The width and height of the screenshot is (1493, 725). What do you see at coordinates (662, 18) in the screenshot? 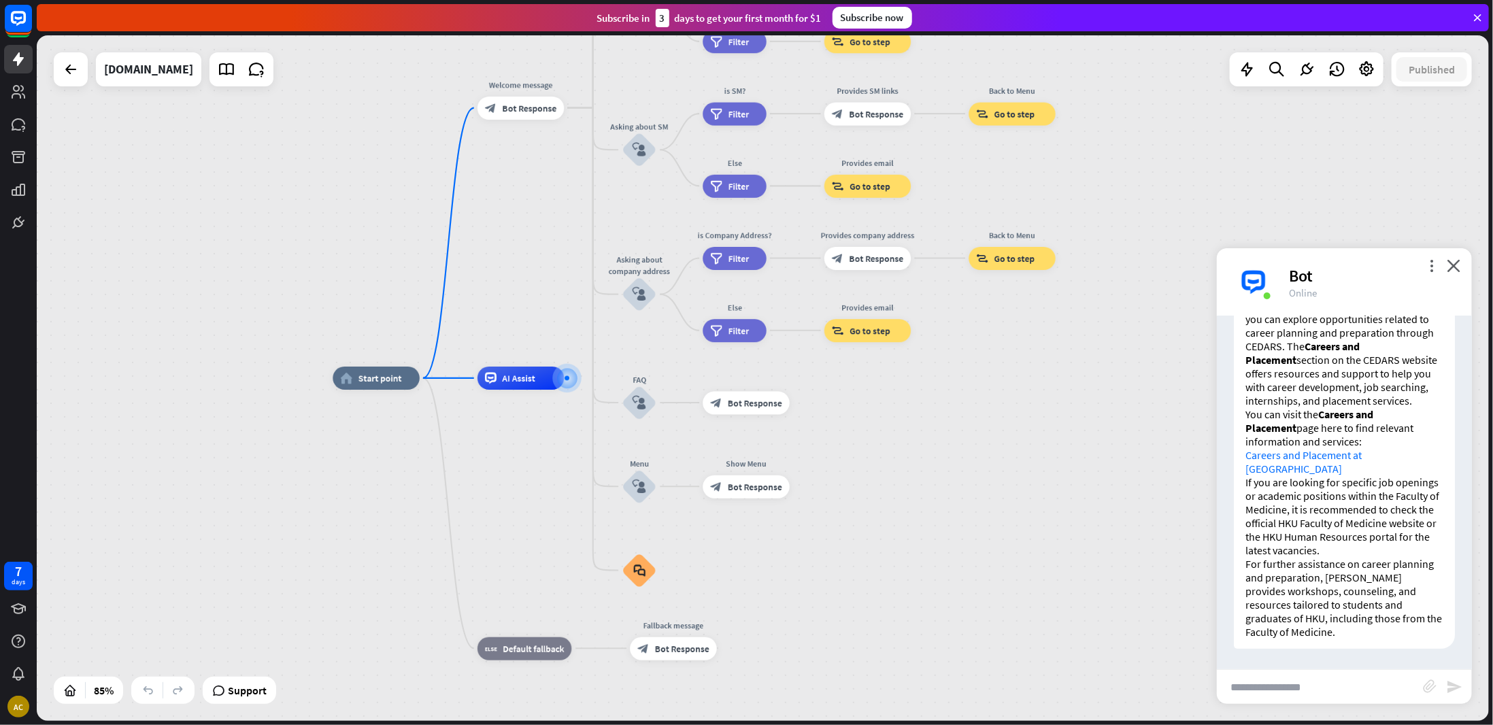
I see `div: 3` at bounding box center [662, 18].